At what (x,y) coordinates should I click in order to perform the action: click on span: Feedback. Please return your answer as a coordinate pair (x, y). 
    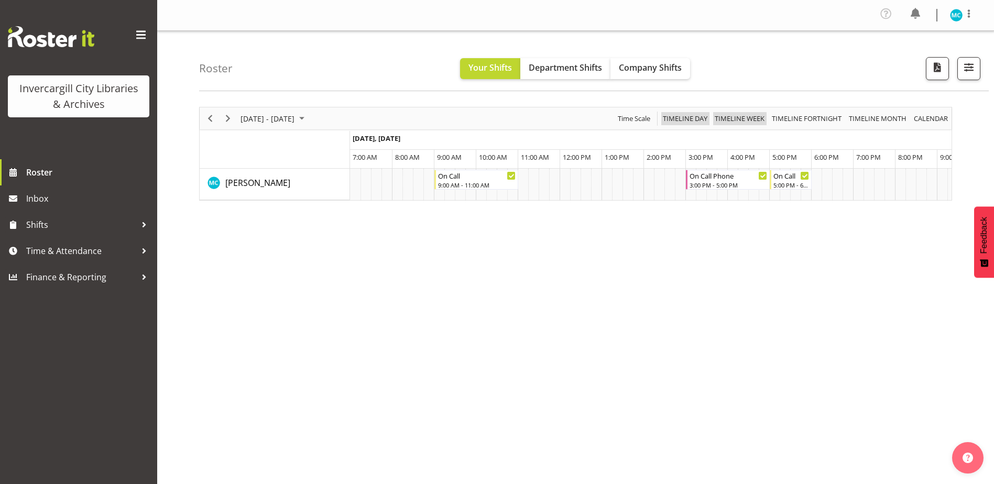
    Looking at the image, I should click on (984, 235).